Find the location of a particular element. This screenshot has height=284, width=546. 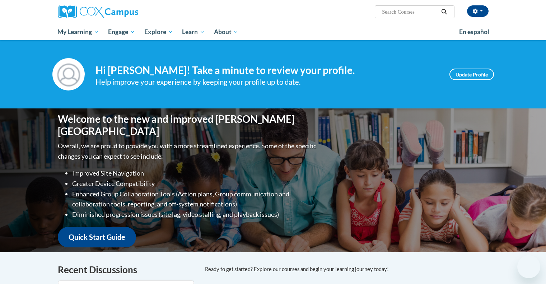

span: En español is located at coordinates (474, 32).